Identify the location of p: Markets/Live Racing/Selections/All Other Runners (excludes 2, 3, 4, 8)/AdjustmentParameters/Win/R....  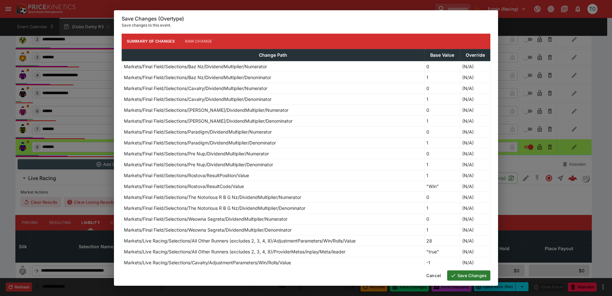
(240, 240).